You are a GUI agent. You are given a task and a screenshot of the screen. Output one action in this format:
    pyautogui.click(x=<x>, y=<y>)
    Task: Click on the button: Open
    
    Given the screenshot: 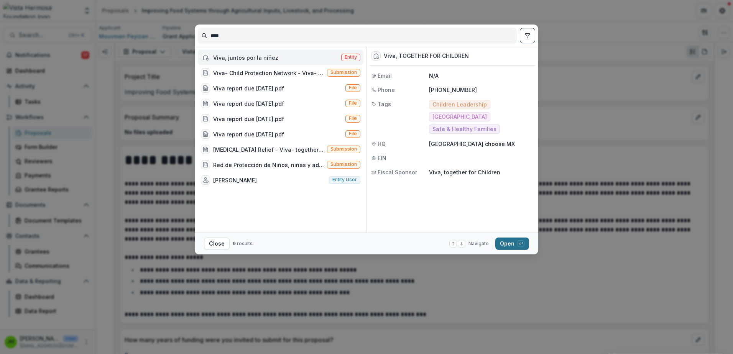 What is the action you would take?
    pyautogui.click(x=512, y=244)
    